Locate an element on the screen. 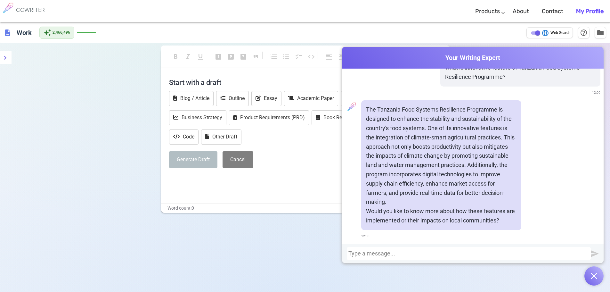  b: My Profile is located at coordinates (590, 11).